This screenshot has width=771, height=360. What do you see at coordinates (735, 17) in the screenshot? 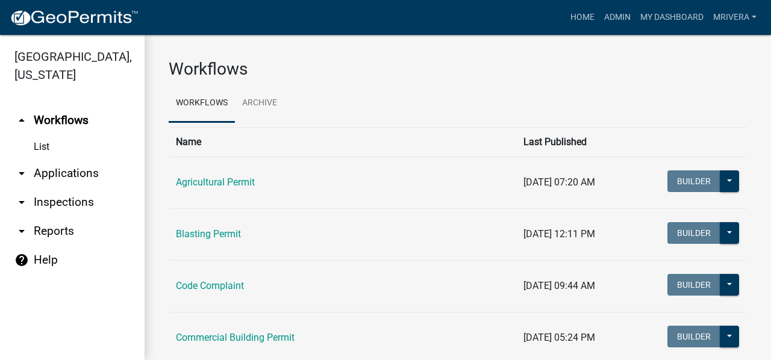
I see `a: mrivera` at bounding box center [735, 17].